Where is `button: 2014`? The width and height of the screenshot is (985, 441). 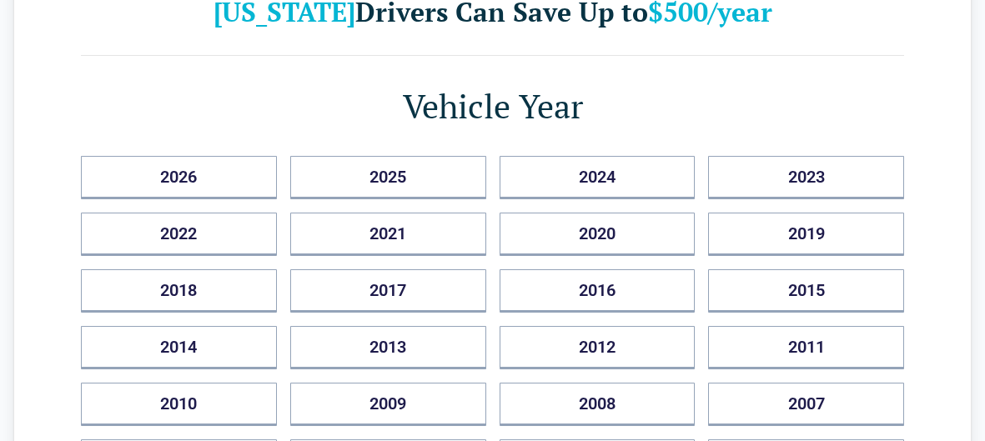 button: 2014 is located at coordinates (178, 348).